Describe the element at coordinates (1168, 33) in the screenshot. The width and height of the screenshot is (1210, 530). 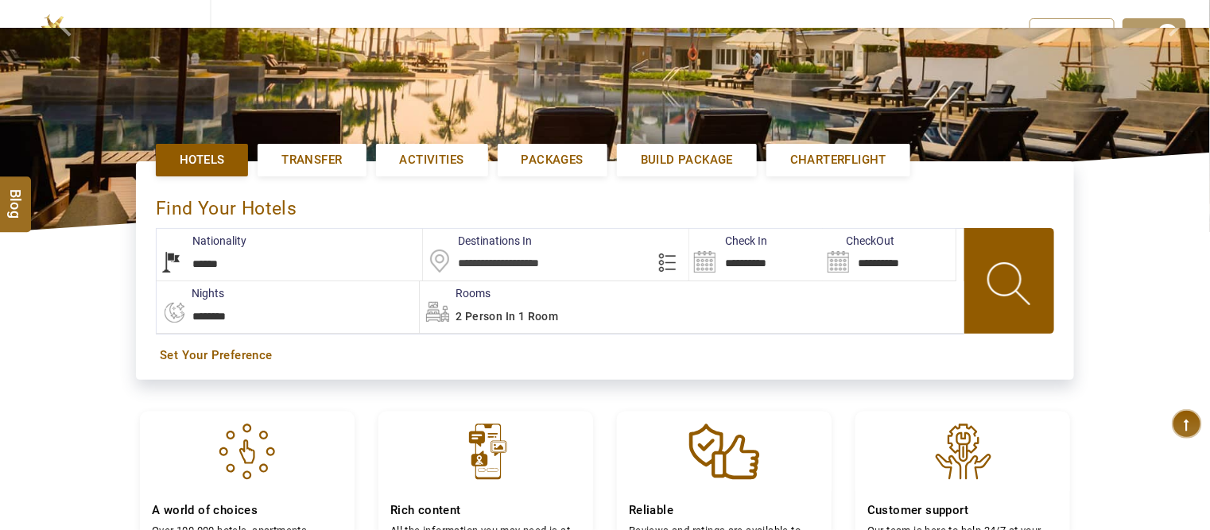
I see `span: 0` at that location.